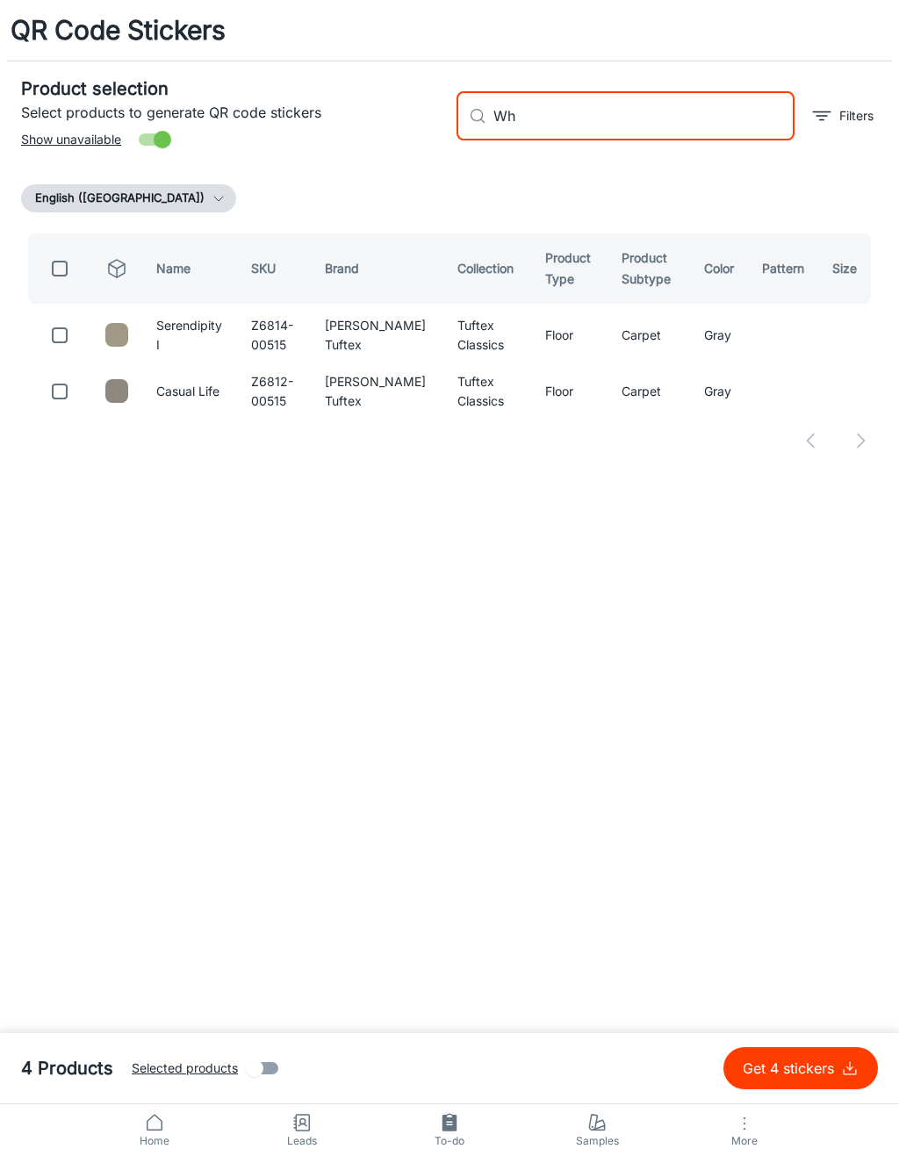 The image size is (899, 1156). What do you see at coordinates (597, 1130) in the screenshot?
I see `a: Samples` at bounding box center [597, 1130].